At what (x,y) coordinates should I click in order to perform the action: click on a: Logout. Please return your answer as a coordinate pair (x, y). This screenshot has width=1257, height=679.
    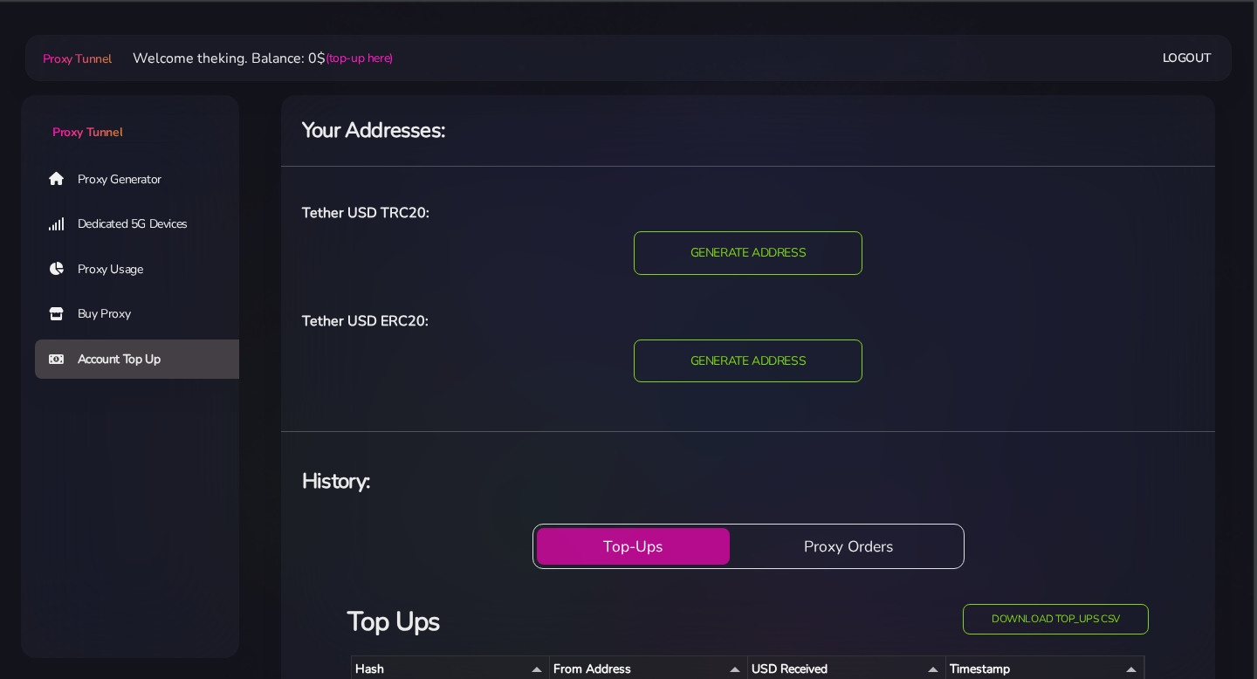
    Looking at the image, I should click on (1187, 58).